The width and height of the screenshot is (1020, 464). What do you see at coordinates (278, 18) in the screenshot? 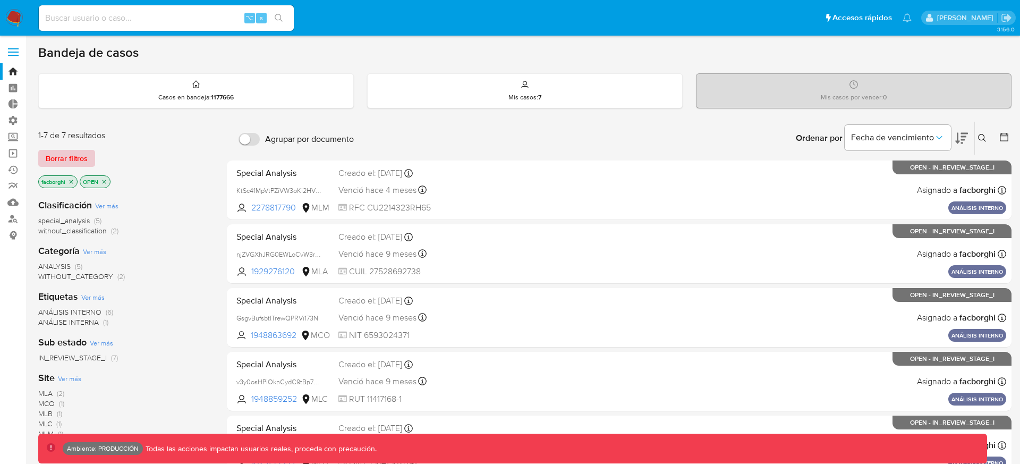
I see `button: search-icon` at bounding box center [278, 18].